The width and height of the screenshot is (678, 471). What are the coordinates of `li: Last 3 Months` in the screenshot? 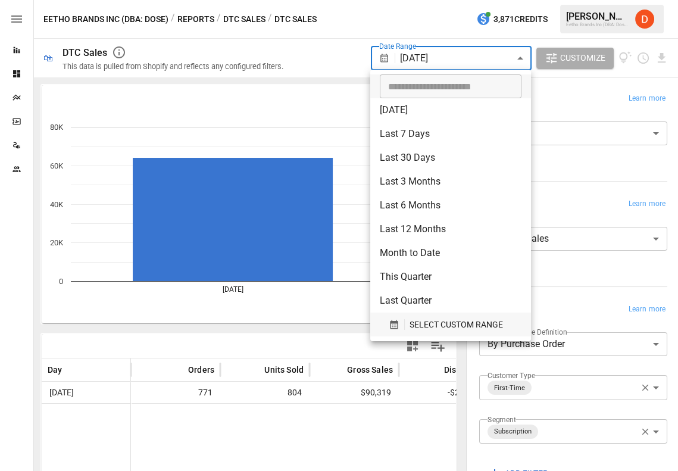 It's located at (451, 182).